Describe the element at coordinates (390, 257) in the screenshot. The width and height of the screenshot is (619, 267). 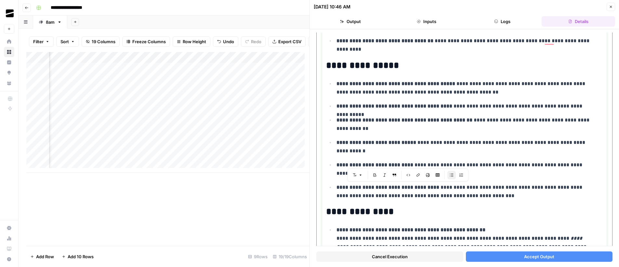
I see `span: Cancel Execution` at that location.